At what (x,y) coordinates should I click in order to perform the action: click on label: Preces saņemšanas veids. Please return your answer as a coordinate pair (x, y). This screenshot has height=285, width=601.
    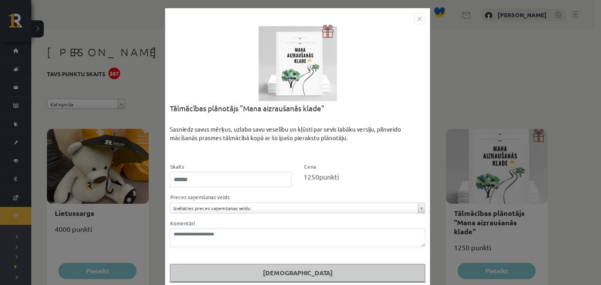
    Looking at the image, I should click on (199, 197).